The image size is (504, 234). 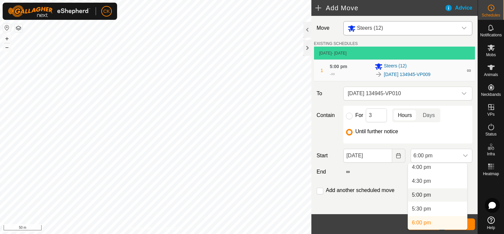 What do you see at coordinates (461, 8) in the screenshot?
I see `div: Advice` at bounding box center [461, 8].